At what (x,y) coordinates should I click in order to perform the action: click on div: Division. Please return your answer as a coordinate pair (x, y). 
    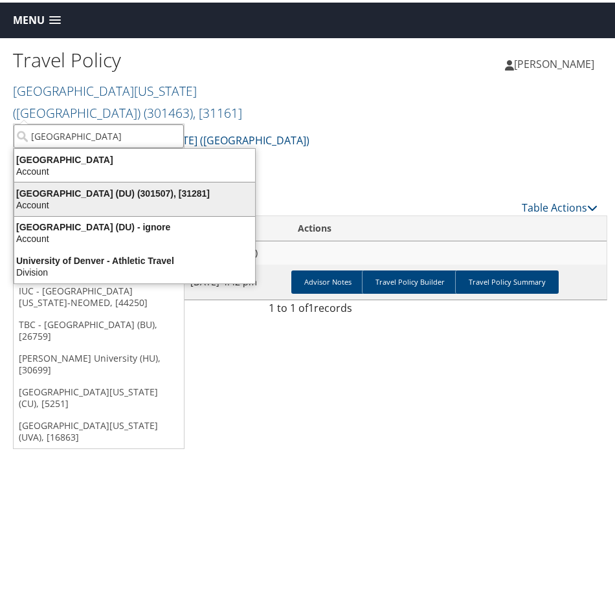
    Looking at the image, I should click on (135, 270).